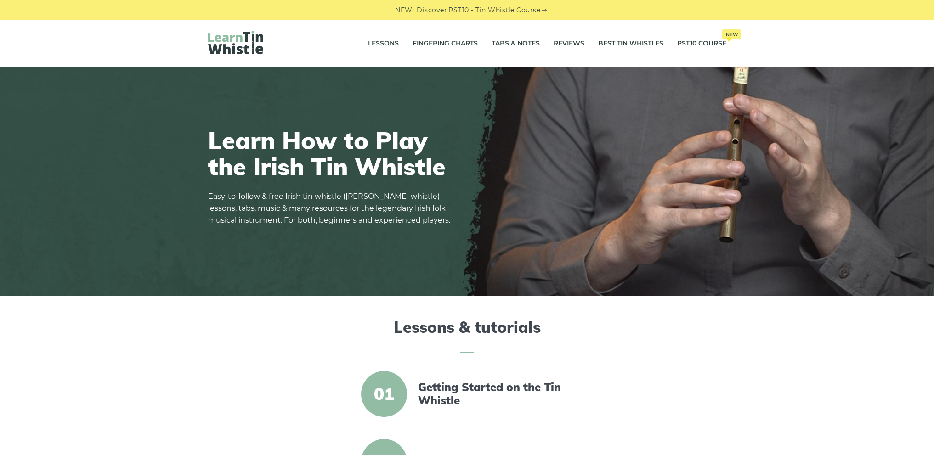  Describe the element at coordinates (384, 394) in the screenshot. I see `span: 01` at that location.